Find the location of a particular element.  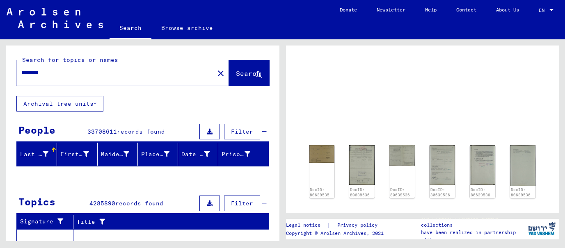

img: 005.jpg is located at coordinates (523, 166).